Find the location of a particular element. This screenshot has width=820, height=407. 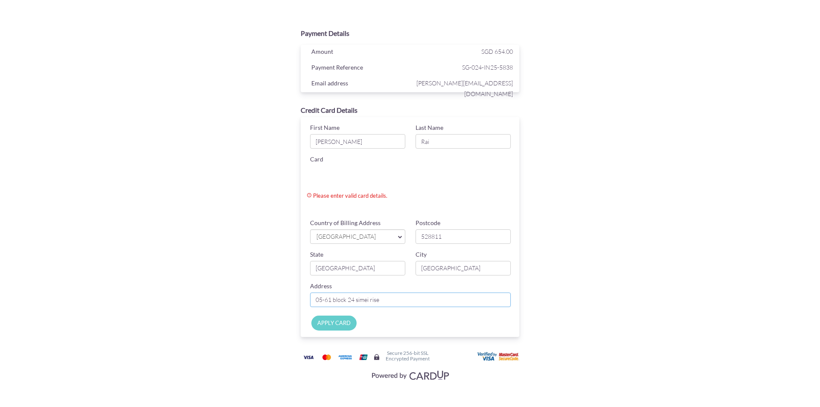

div: Amount is located at coordinates (358, 53).